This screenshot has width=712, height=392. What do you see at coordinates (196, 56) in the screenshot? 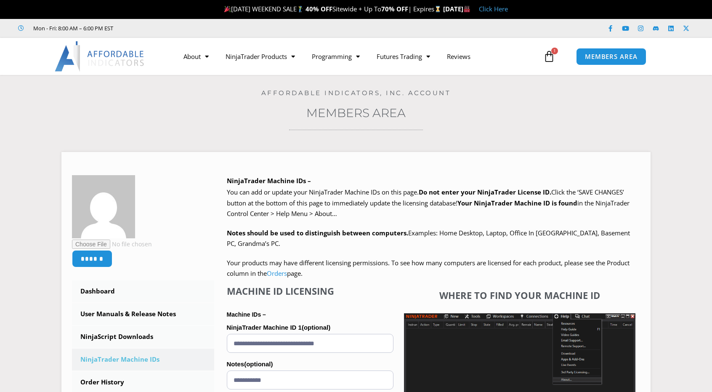
I see `a: About` at bounding box center [196, 56].